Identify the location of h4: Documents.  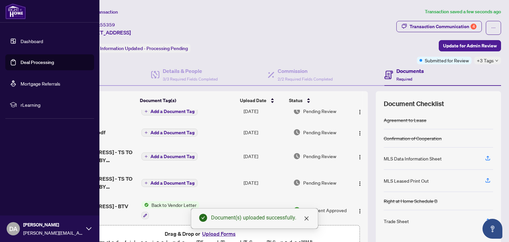
(410, 71).